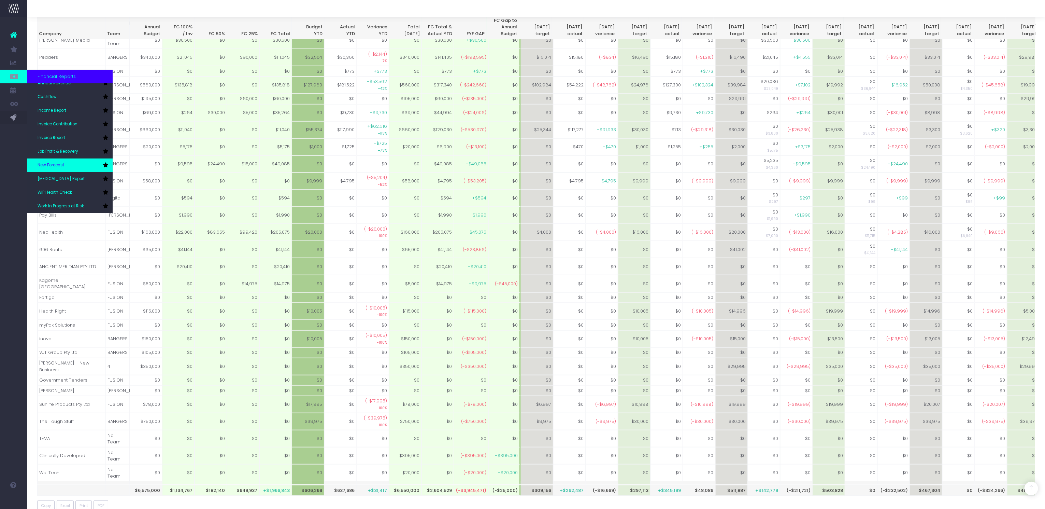 Image resolution: width=1045 pixels, height=509 pixels. Describe the element at coordinates (373, 27) in the screenshot. I see `th: VarianceYTD: activate to sort column ascending` at that location.